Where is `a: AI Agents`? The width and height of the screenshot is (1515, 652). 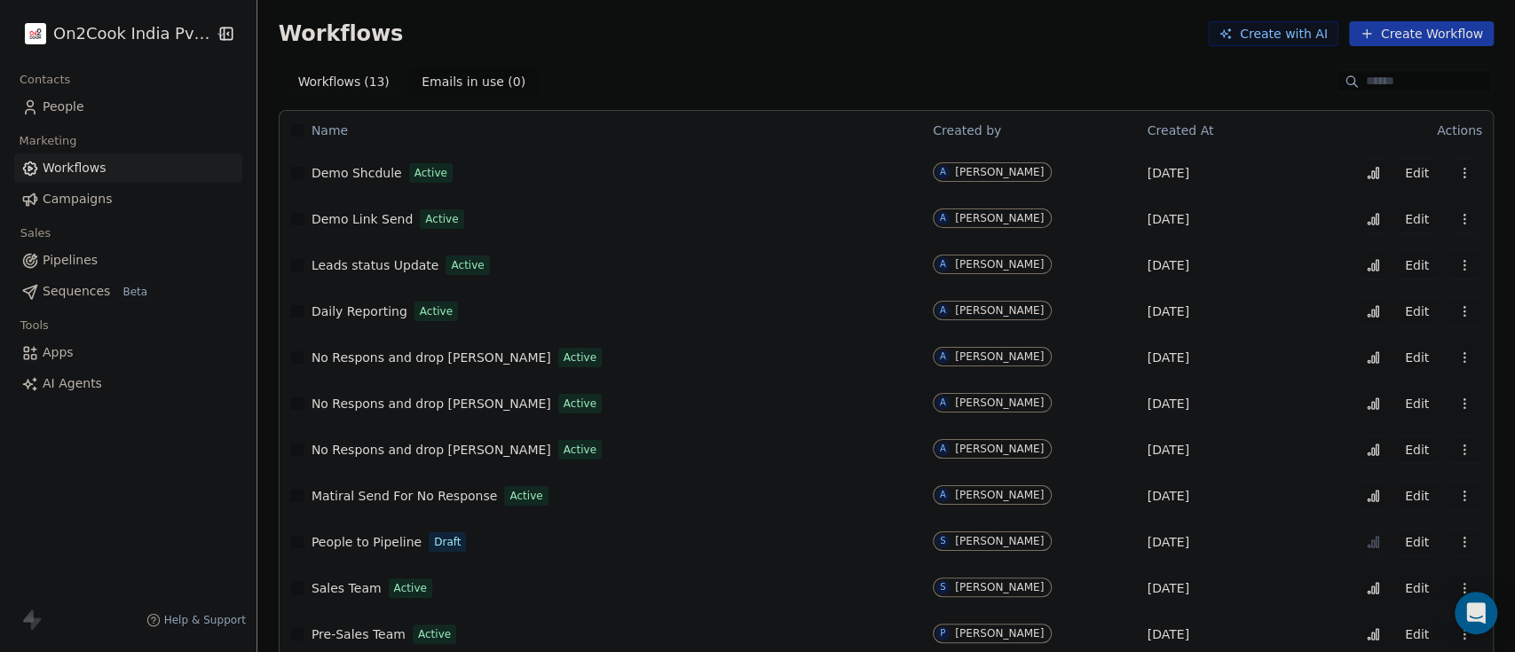 a: AI Agents is located at coordinates (128, 383).